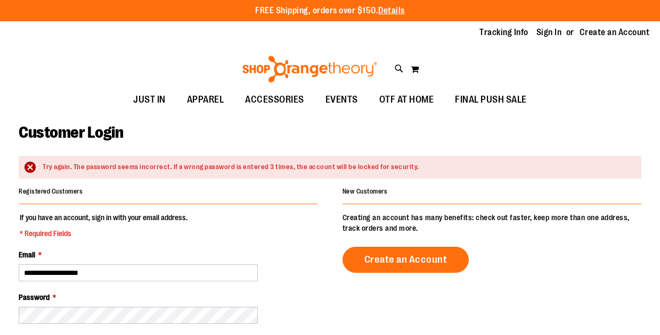 The image size is (660, 335). Describe the element at coordinates (51, 192) in the screenshot. I see `strong: Registered Customers` at that location.